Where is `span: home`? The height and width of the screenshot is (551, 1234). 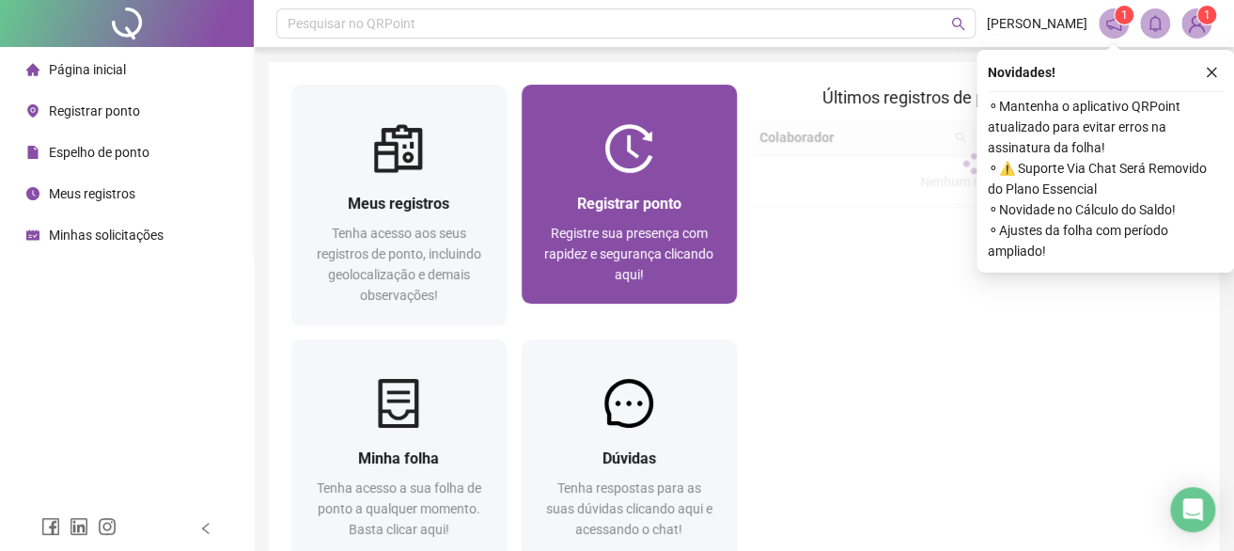
span: home is located at coordinates (33, 70).